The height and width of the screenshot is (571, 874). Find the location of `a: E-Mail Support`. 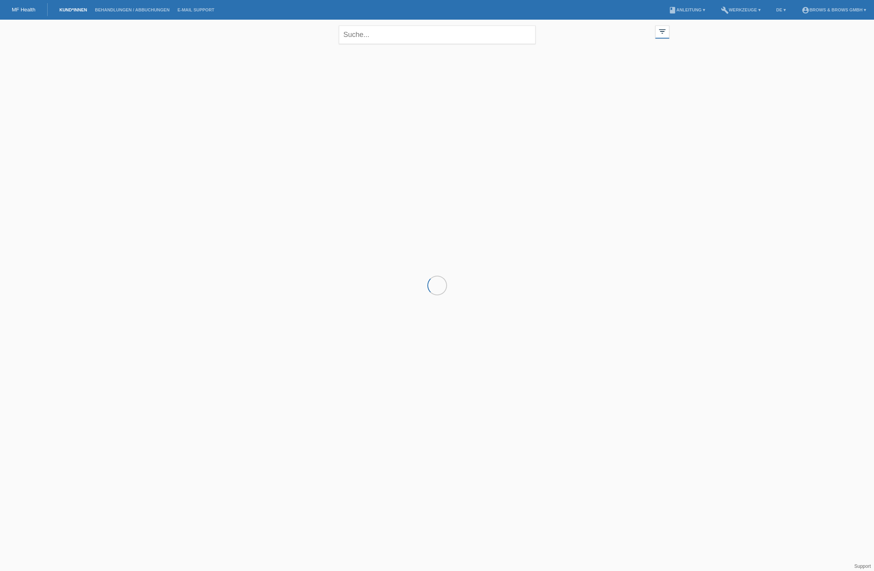

a: E-Mail Support is located at coordinates (196, 10).